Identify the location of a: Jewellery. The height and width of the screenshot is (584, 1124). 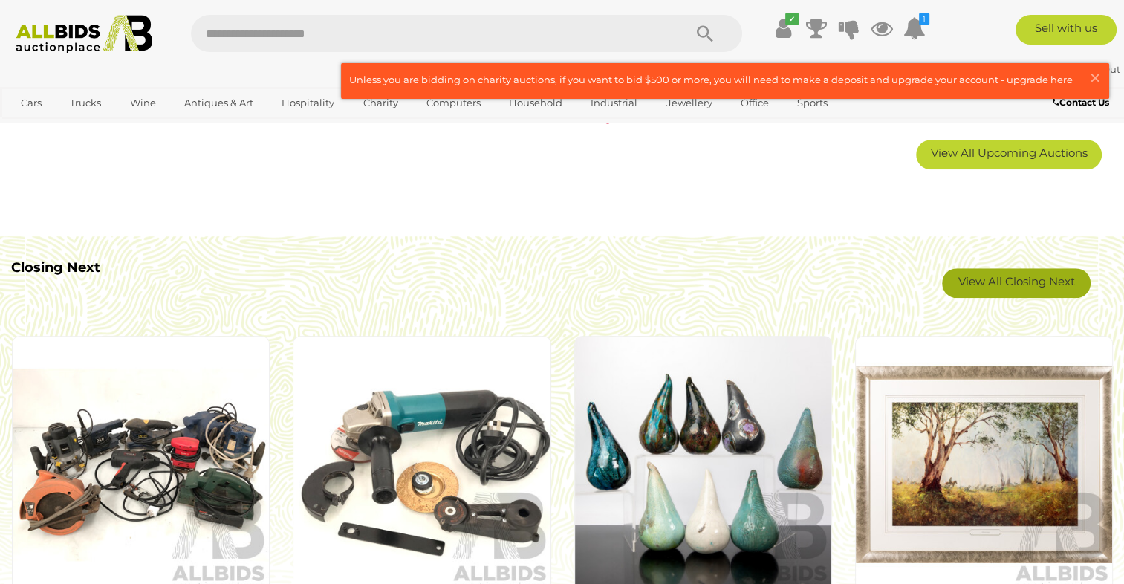
(689, 103).